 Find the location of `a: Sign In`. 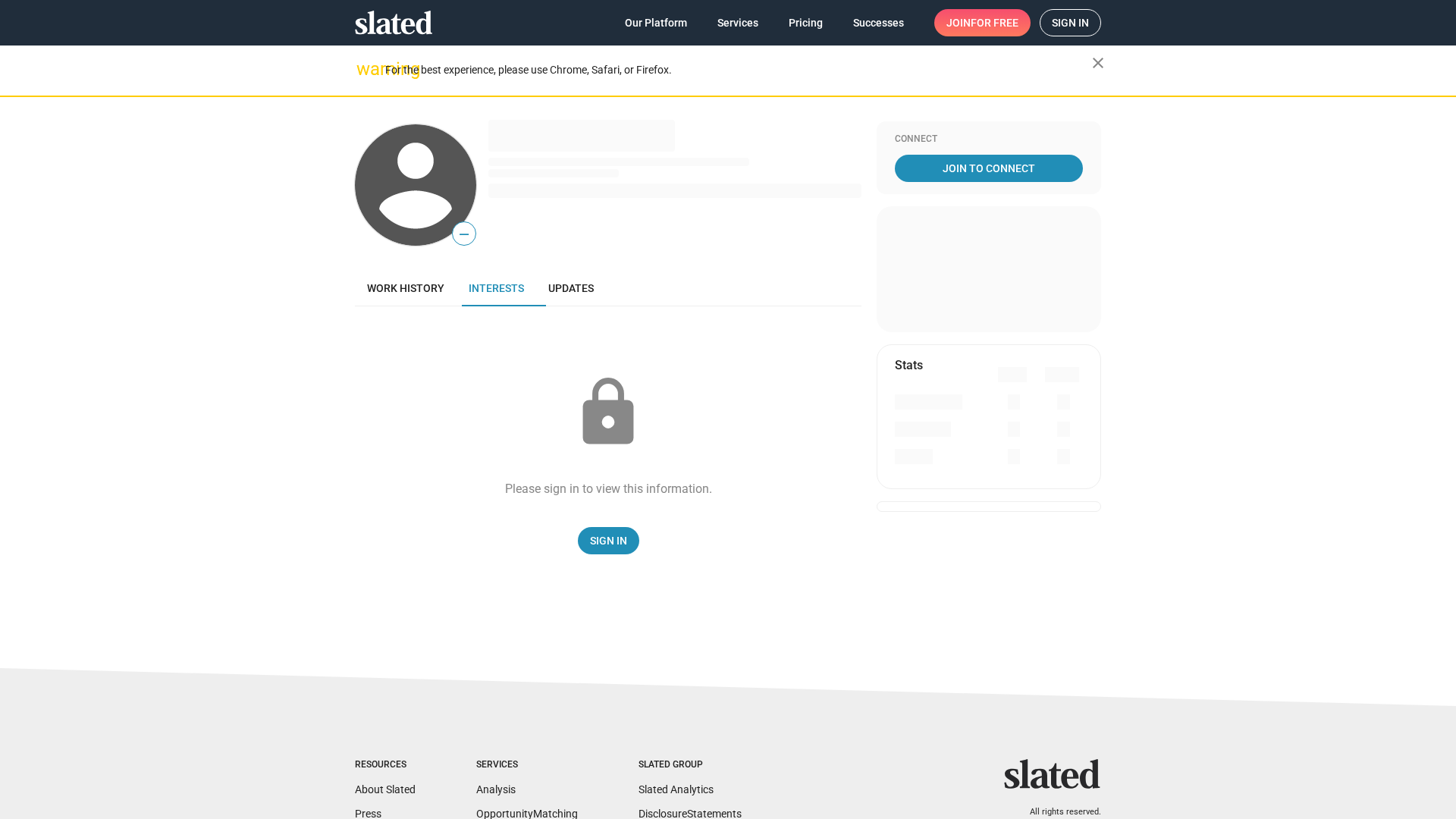

a: Sign In is located at coordinates (608, 541).